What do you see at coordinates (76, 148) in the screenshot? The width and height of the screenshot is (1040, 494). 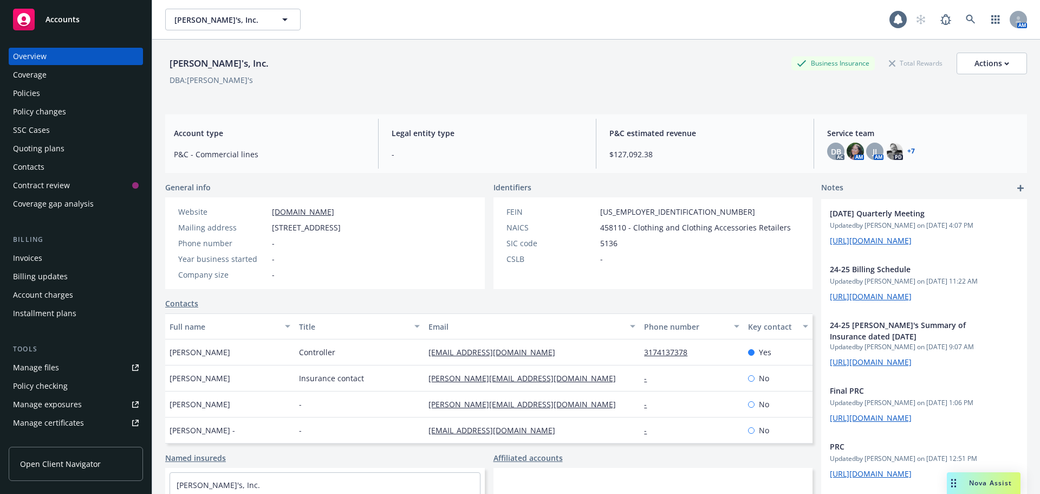 I see `a: Quoting plans` at bounding box center [76, 148].